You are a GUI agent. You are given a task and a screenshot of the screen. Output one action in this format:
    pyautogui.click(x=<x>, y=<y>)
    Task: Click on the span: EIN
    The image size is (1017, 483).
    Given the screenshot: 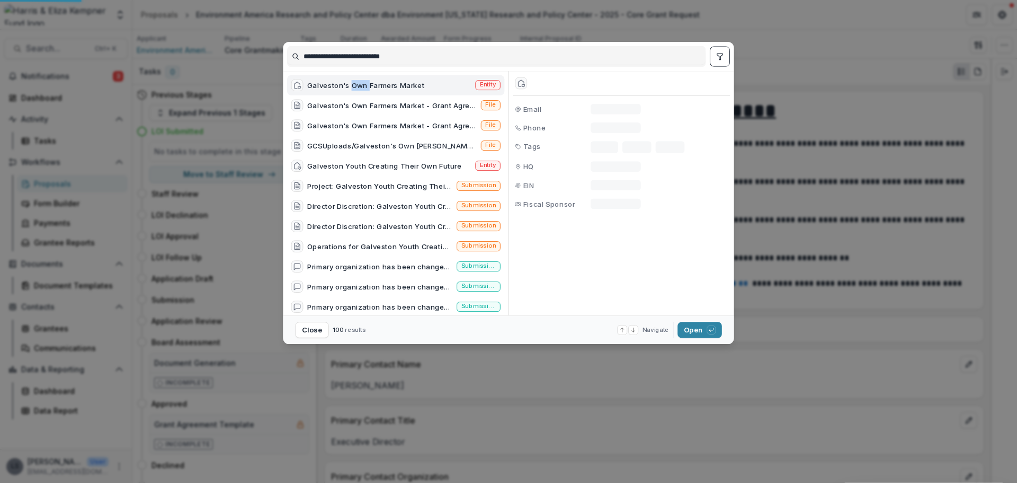 What is the action you would take?
    pyautogui.click(x=529, y=185)
    